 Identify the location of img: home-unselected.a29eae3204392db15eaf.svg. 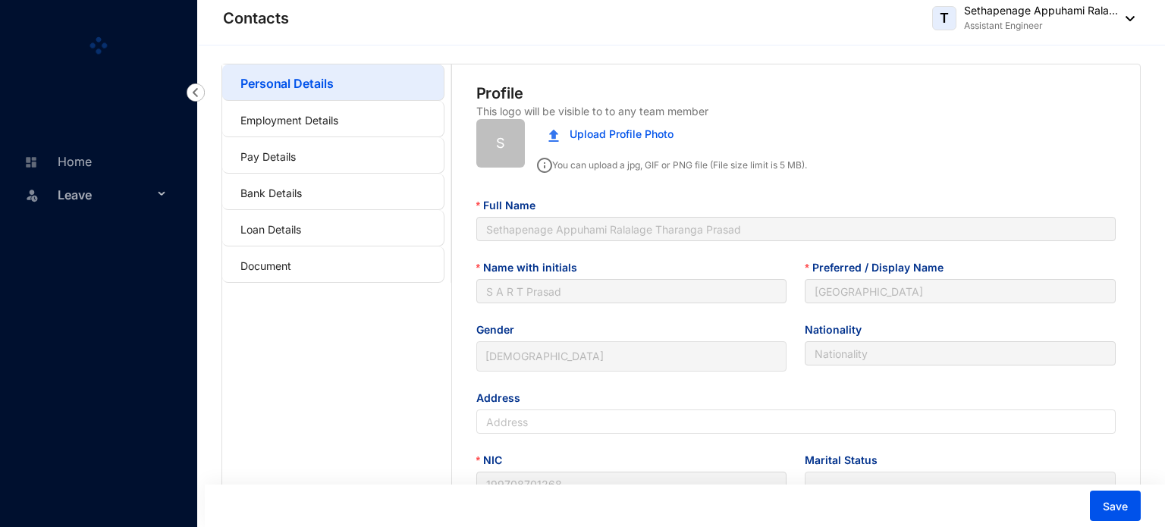
(31, 162).